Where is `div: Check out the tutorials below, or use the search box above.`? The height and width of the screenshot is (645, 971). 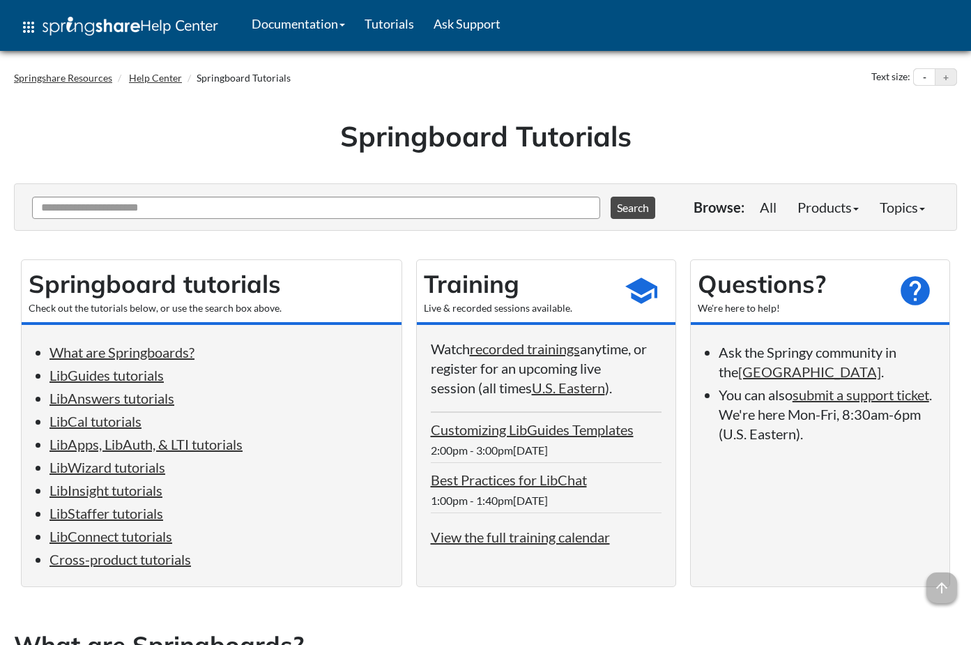
div: Check out the tutorials below, or use the search box above. is located at coordinates (211, 308).